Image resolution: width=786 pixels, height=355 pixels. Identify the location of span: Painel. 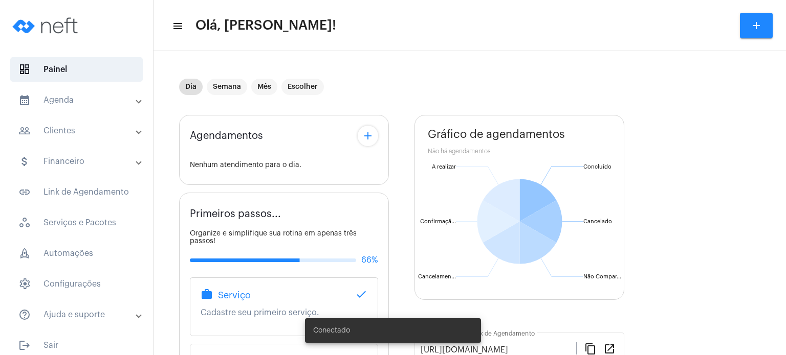
(76, 70).